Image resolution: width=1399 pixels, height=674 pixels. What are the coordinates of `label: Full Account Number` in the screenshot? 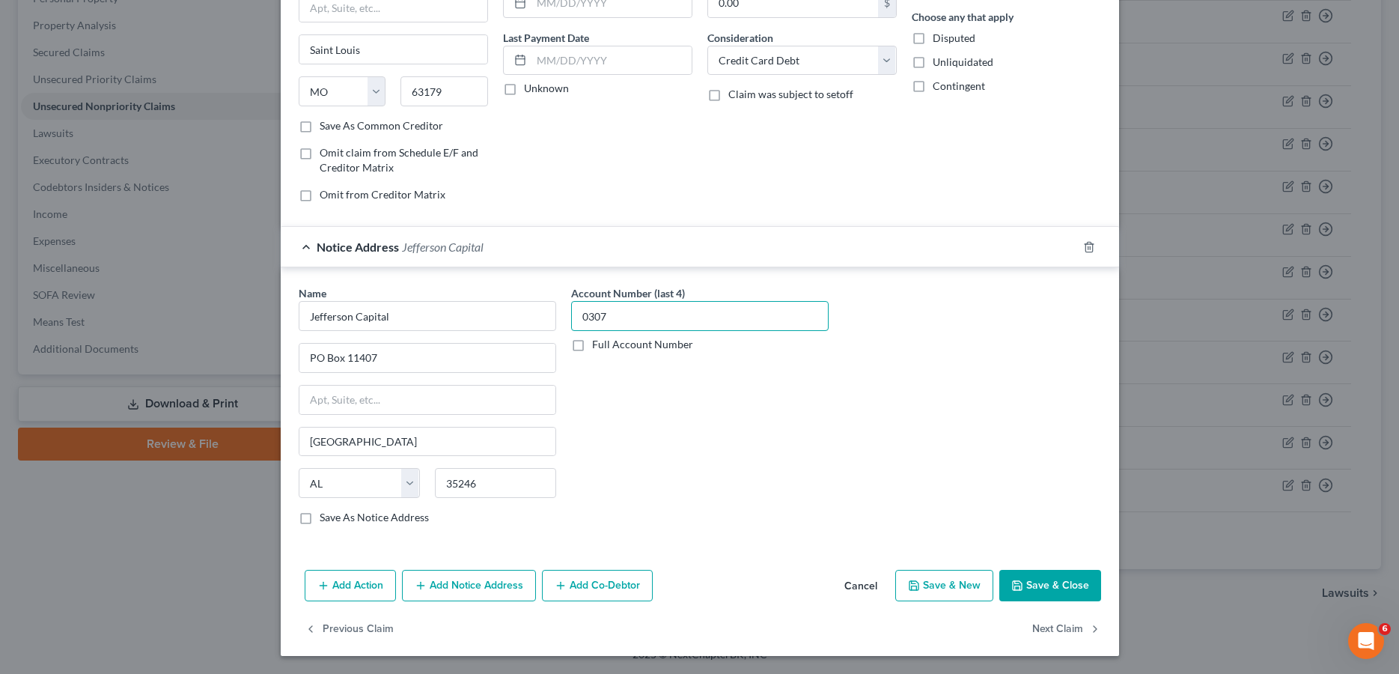 It's located at (642, 344).